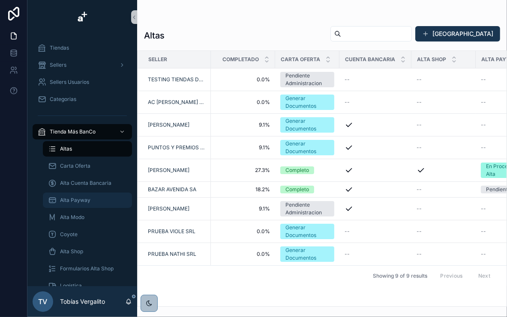 This screenshot has height=317, width=507. Describe the element at coordinates (63, 99) in the screenshot. I see `span: Categorias` at that location.